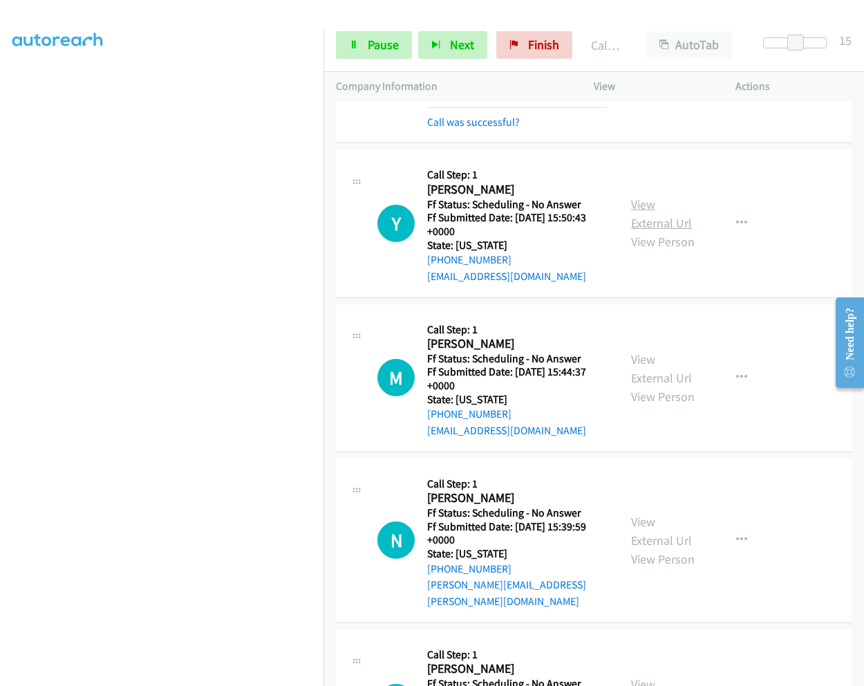  What do you see at coordinates (396, 540) in the screenshot?
I see `h1: N` at bounding box center [396, 540].